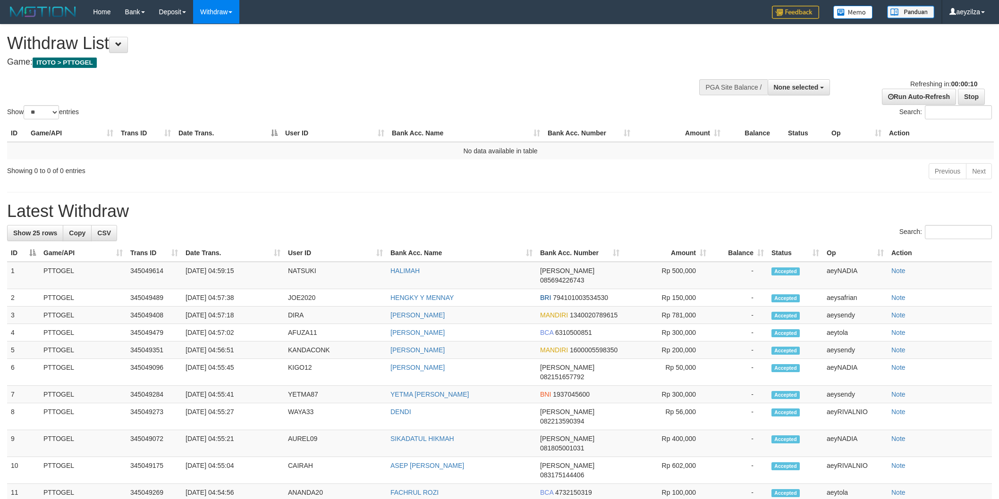 The height and width of the screenshot is (499, 999). I want to click on td: NATSUKI, so click(335, 276).